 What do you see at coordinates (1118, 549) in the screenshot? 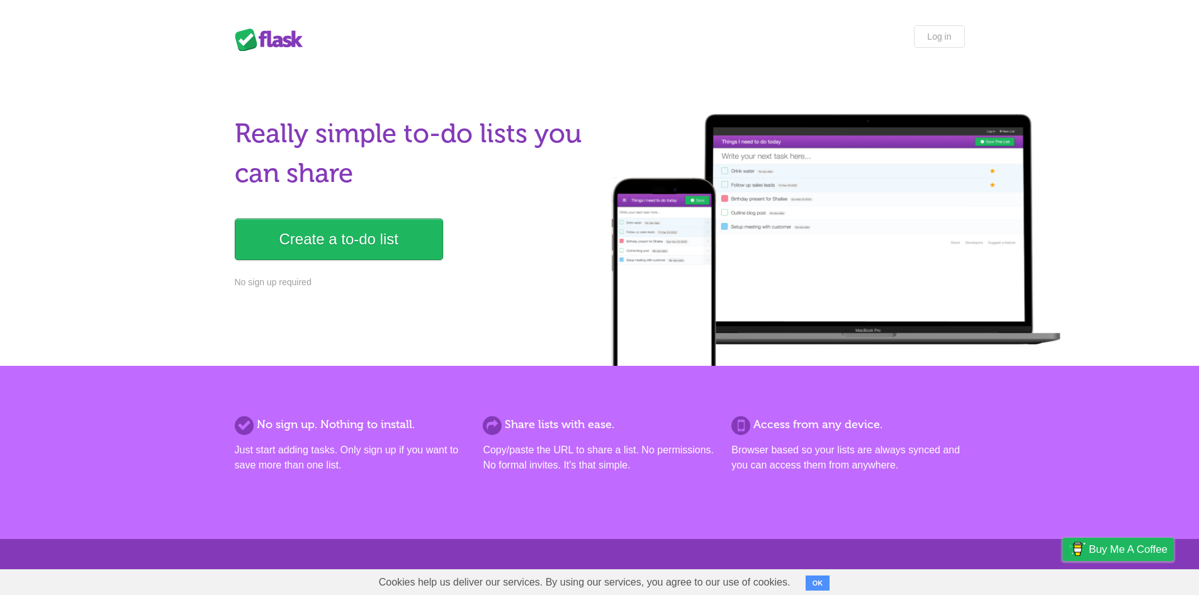
I see `a: Buy me a coffee` at bounding box center [1118, 549].